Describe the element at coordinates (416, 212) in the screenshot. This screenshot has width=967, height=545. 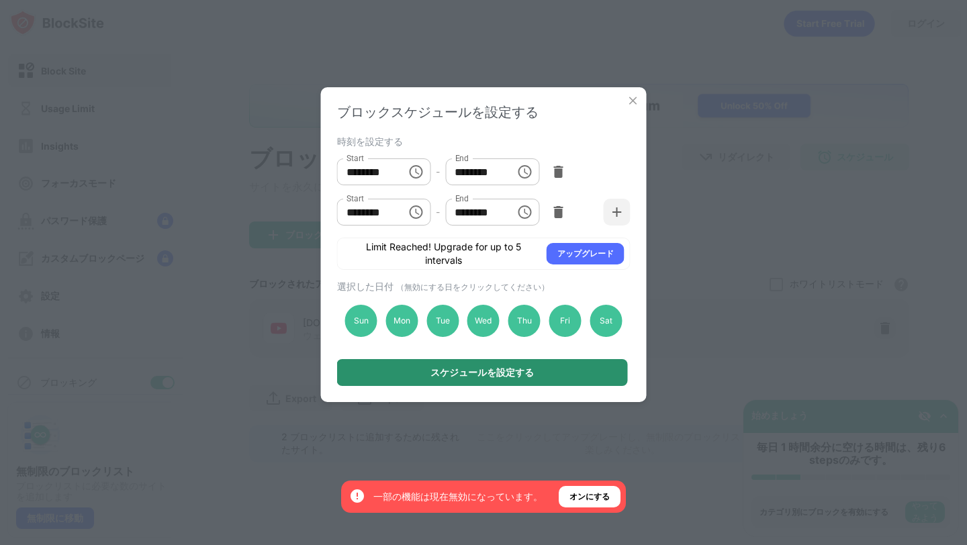
I see `button: Choose time, selected time is 11:30 AM` at that location.